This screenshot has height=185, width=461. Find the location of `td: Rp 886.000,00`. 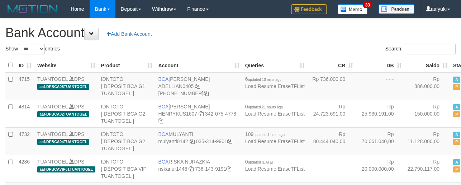

td: Rp 886.000,00 is located at coordinates (428, 86).